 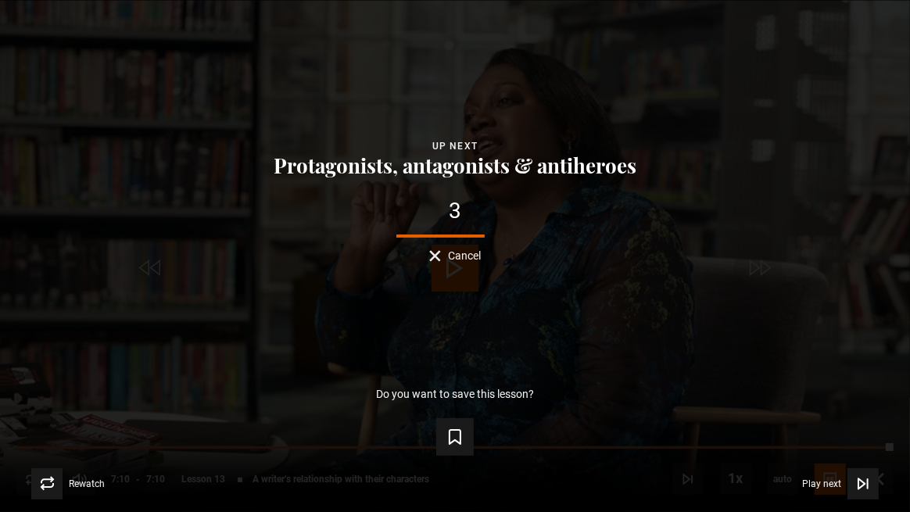 What do you see at coordinates (455, 211) in the screenshot?
I see `div: 3` at bounding box center [455, 211].